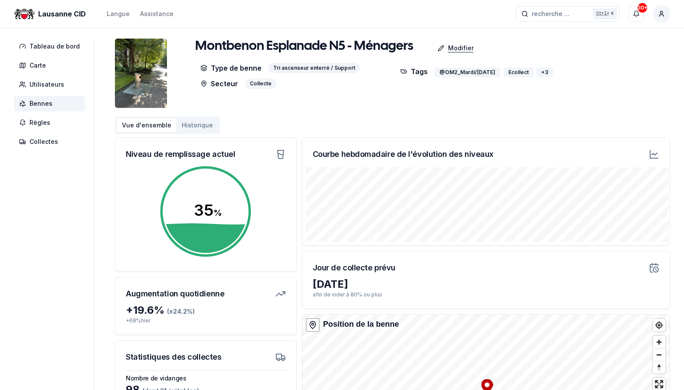  What do you see at coordinates (659, 342) in the screenshot?
I see `span: Zoom in` at bounding box center [659, 342].